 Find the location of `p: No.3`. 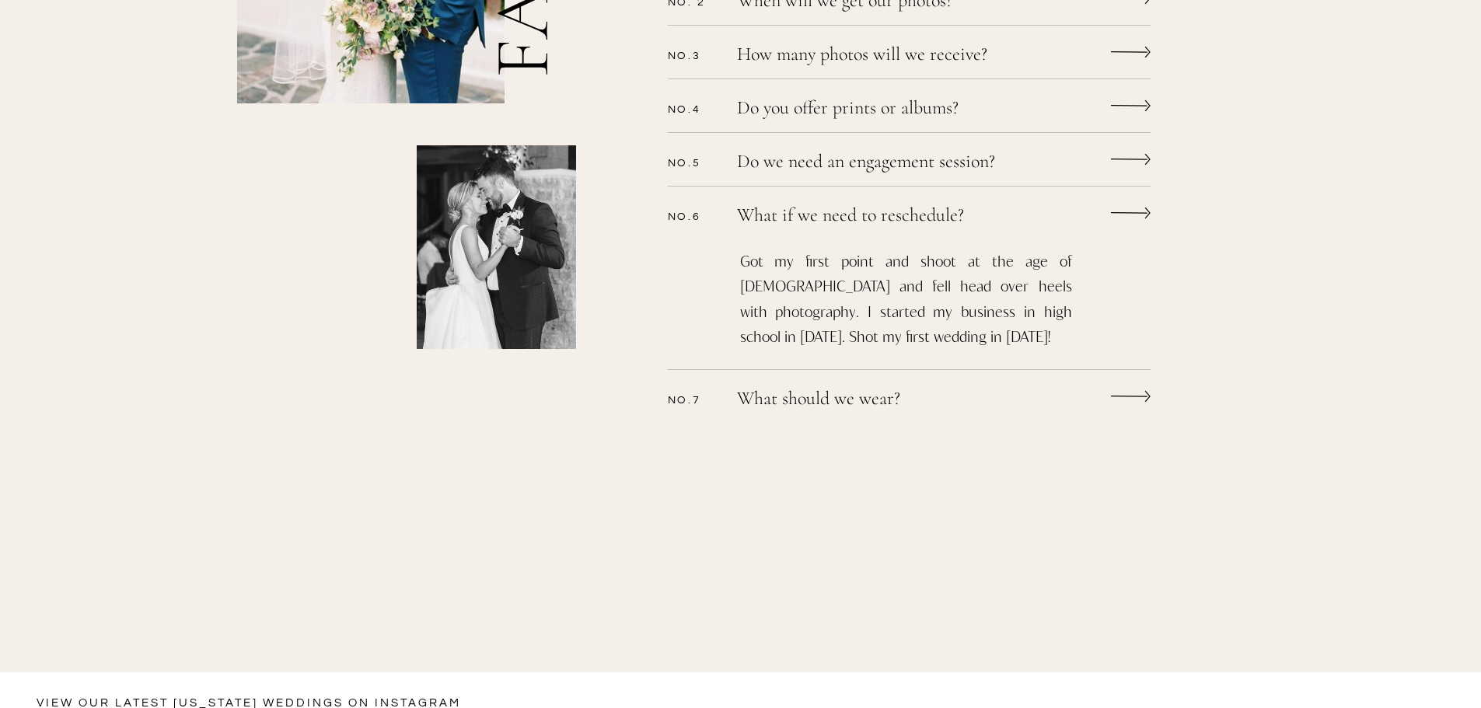

p: No.3 is located at coordinates (693, 55).